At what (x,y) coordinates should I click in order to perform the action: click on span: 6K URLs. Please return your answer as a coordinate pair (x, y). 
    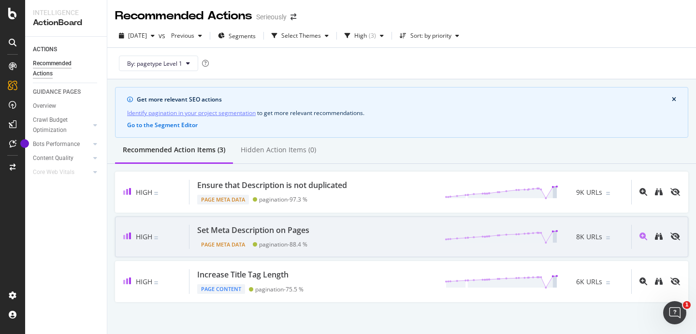
    Looking at the image, I should click on (589, 282).